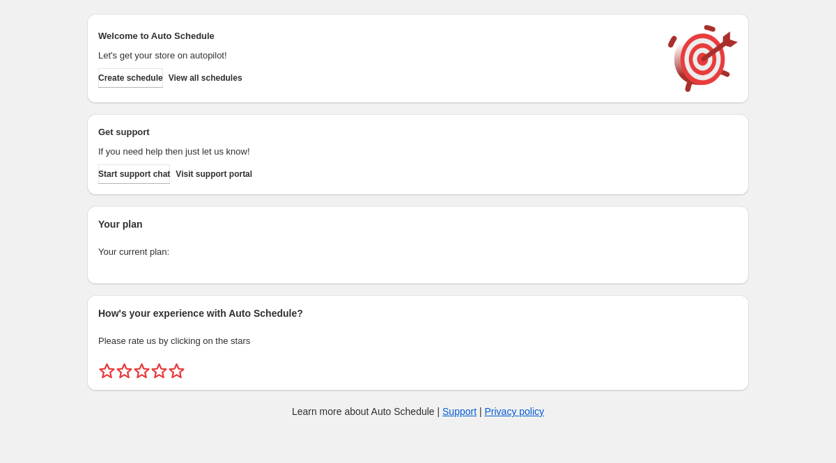  Describe the element at coordinates (418, 412) in the screenshot. I see `p: Learn more about Auto Schedule | |` at that location.